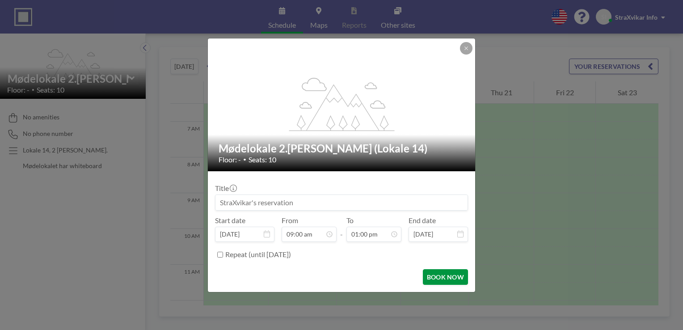 The image size is (683, 330). Describe the element at coordinates (445, 277) in the screenshot. I see `button: BOOK NOW` at that location.